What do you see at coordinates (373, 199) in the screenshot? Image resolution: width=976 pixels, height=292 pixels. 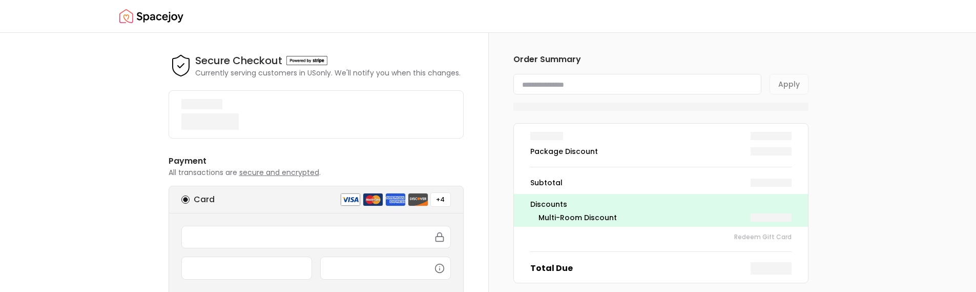 I see `img: mastercard` at bounding box center [373, 199].